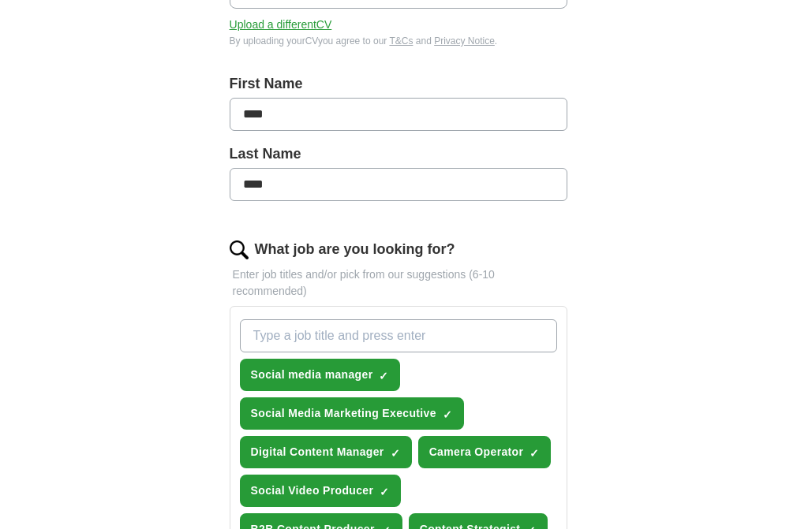 The image size is (797, 529). I want to click on span: Digital Content Manager, so click(317, 452).